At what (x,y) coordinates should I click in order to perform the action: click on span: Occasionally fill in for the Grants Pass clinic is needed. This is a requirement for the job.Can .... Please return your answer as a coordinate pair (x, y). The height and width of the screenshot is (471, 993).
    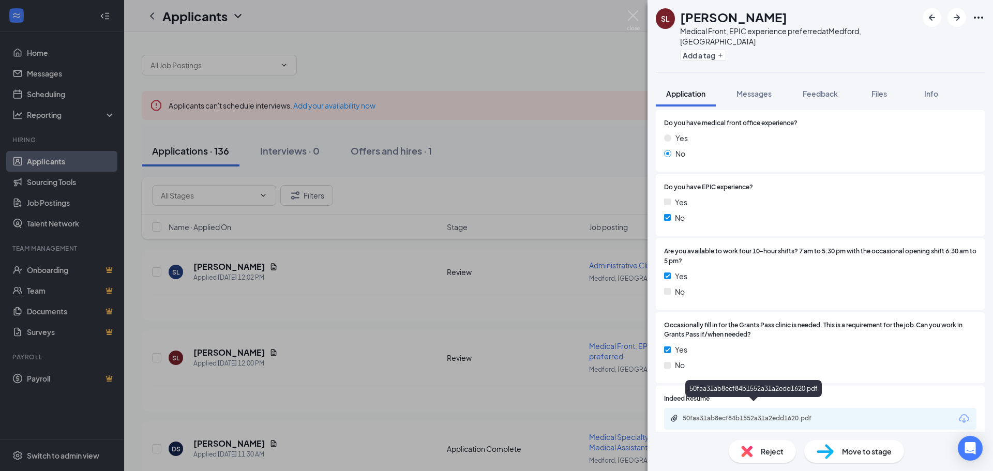
    Looking at the image, I should click on (820, 330).